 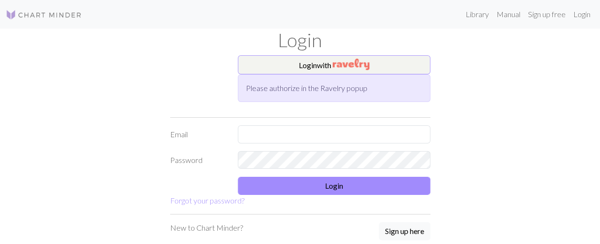 What do you see at coordinates (334, 65) in the screenshot?
I see `button: Loginwith` at bounding box center [334, 65].